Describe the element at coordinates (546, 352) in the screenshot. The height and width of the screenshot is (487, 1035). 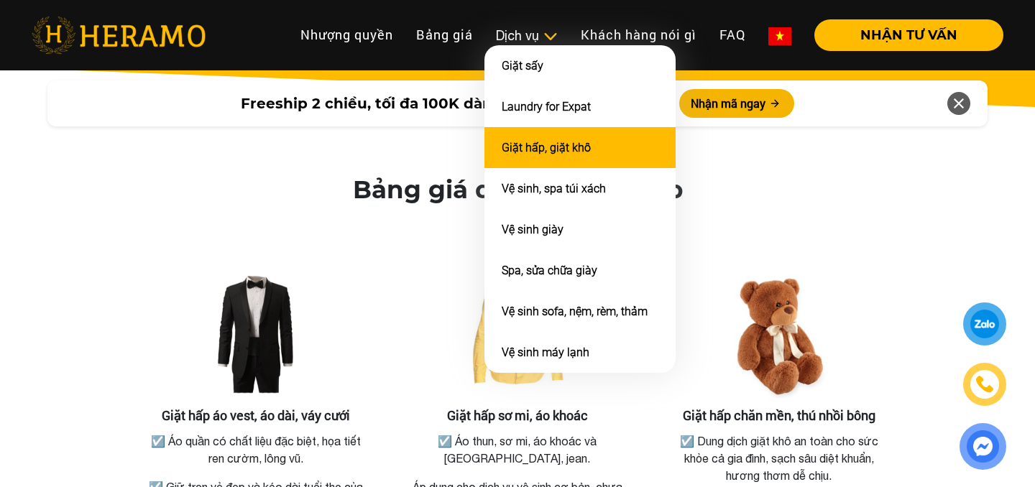
I see `a: Vệ sinh máy lạnh` at that location.